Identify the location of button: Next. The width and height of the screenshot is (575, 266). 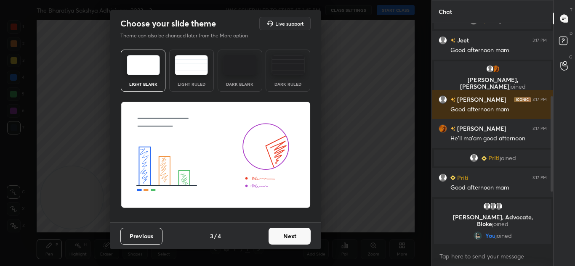
(289, 236).